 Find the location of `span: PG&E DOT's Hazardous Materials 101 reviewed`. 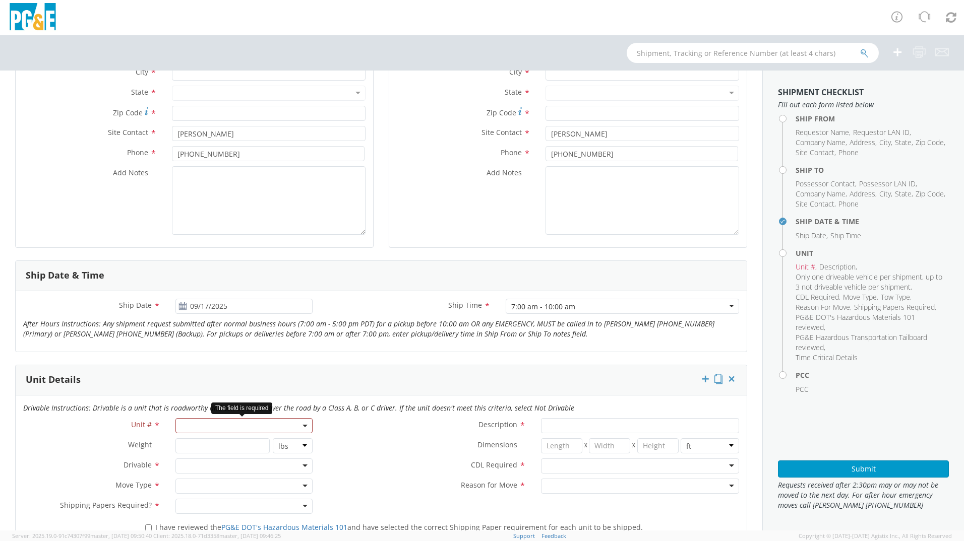

span: PG&E DOT's Hazardous Materials 101 reviewed is located at coordinates (855, 322).